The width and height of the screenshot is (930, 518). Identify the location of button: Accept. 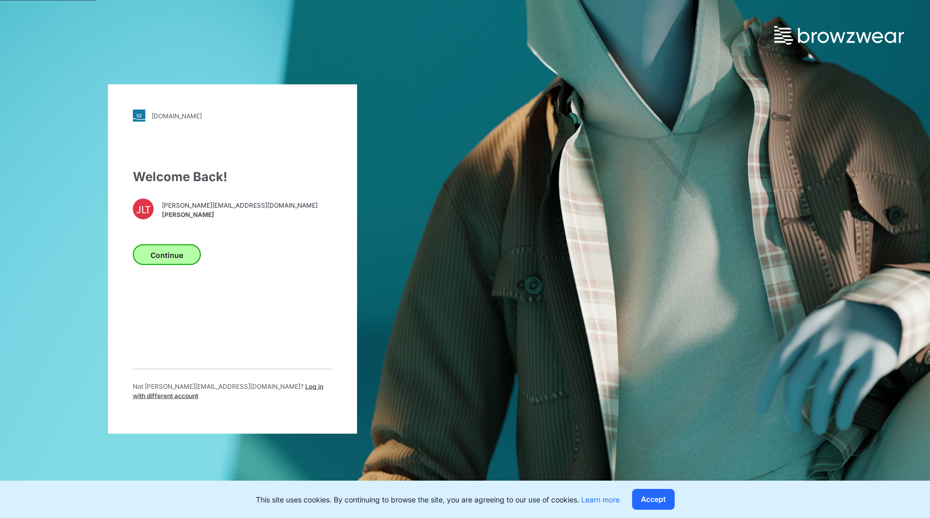
(653, 499).